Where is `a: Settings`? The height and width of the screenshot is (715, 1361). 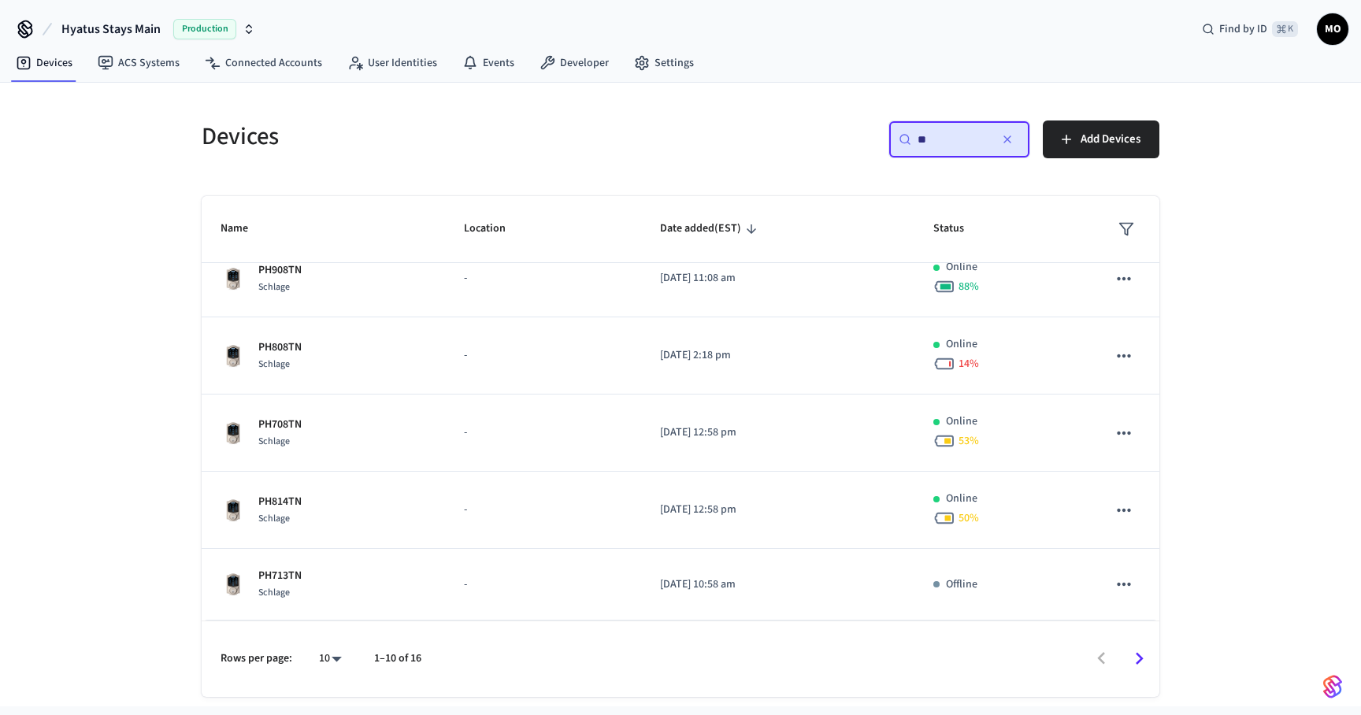 a: Settings is located at coordinates (664, 63).